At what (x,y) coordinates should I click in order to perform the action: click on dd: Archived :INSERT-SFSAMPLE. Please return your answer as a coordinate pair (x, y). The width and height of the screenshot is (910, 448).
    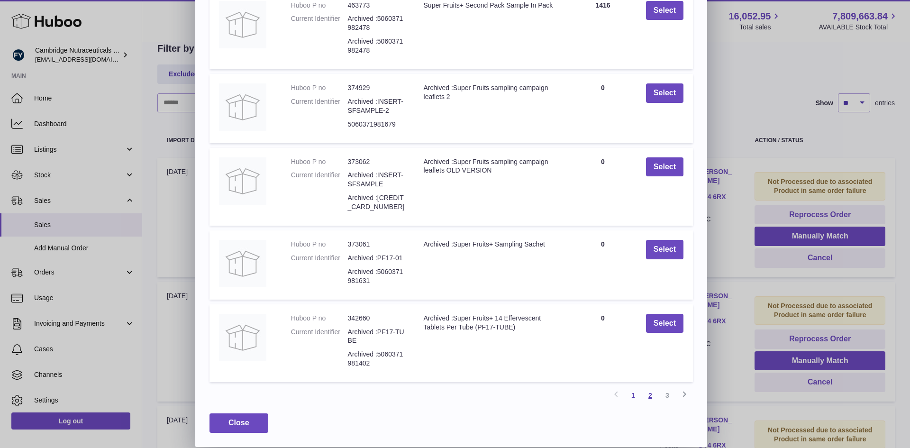
    Looking at the image, I should click on (376, 180).